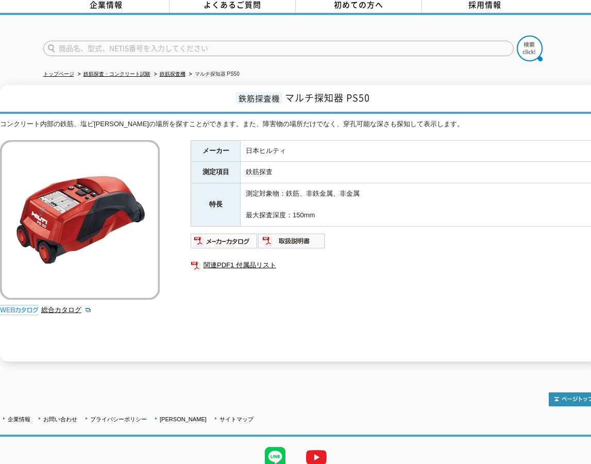 Image resolution: width=591 pixels, height=464 pixels. What do you see at coordinates (216, 205) in the screenshot?
I see `th: 特長` at bounding box center [216, 205].